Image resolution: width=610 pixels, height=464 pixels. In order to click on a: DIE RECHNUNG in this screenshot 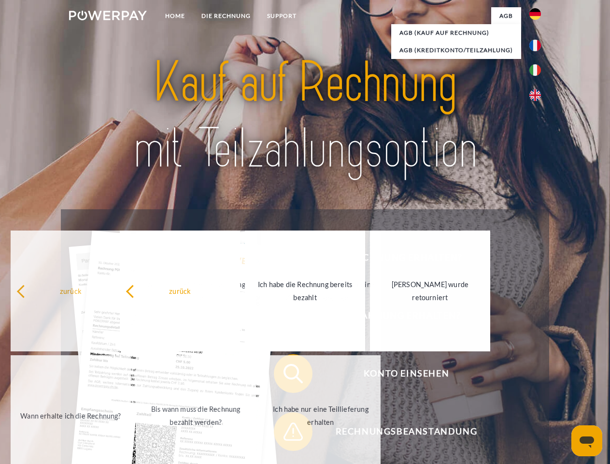, I will do `click(226, 16)`.